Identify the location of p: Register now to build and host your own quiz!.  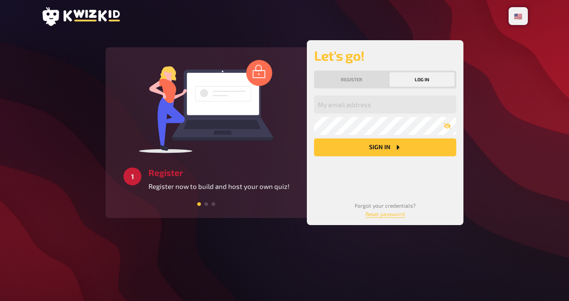
(219, 186).